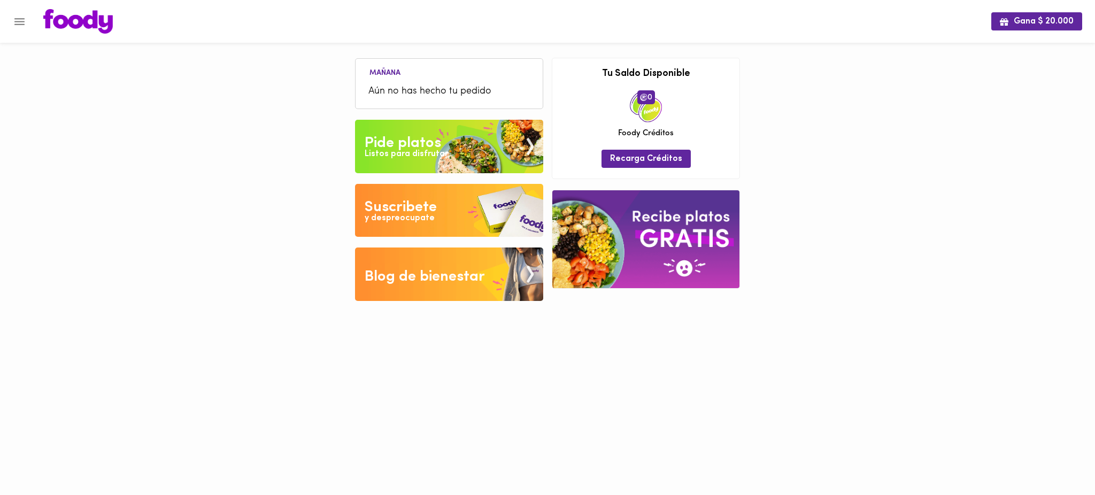 This screenshot has width=1095, height=495. What do you see at coordinates (402, 143) in the screenshot?
I see `div: Pide platos` at bounding box center [402, 143].